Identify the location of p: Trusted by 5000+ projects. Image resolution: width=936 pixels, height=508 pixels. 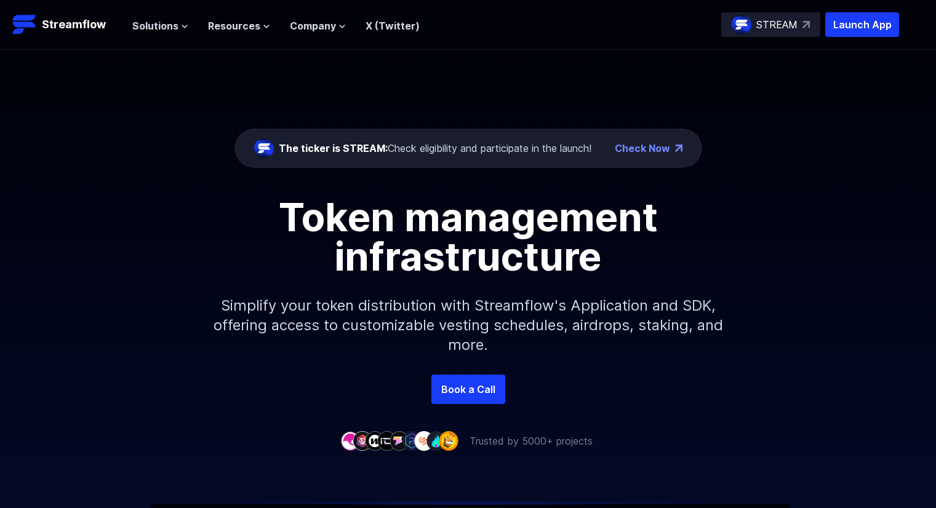
(531, 441).